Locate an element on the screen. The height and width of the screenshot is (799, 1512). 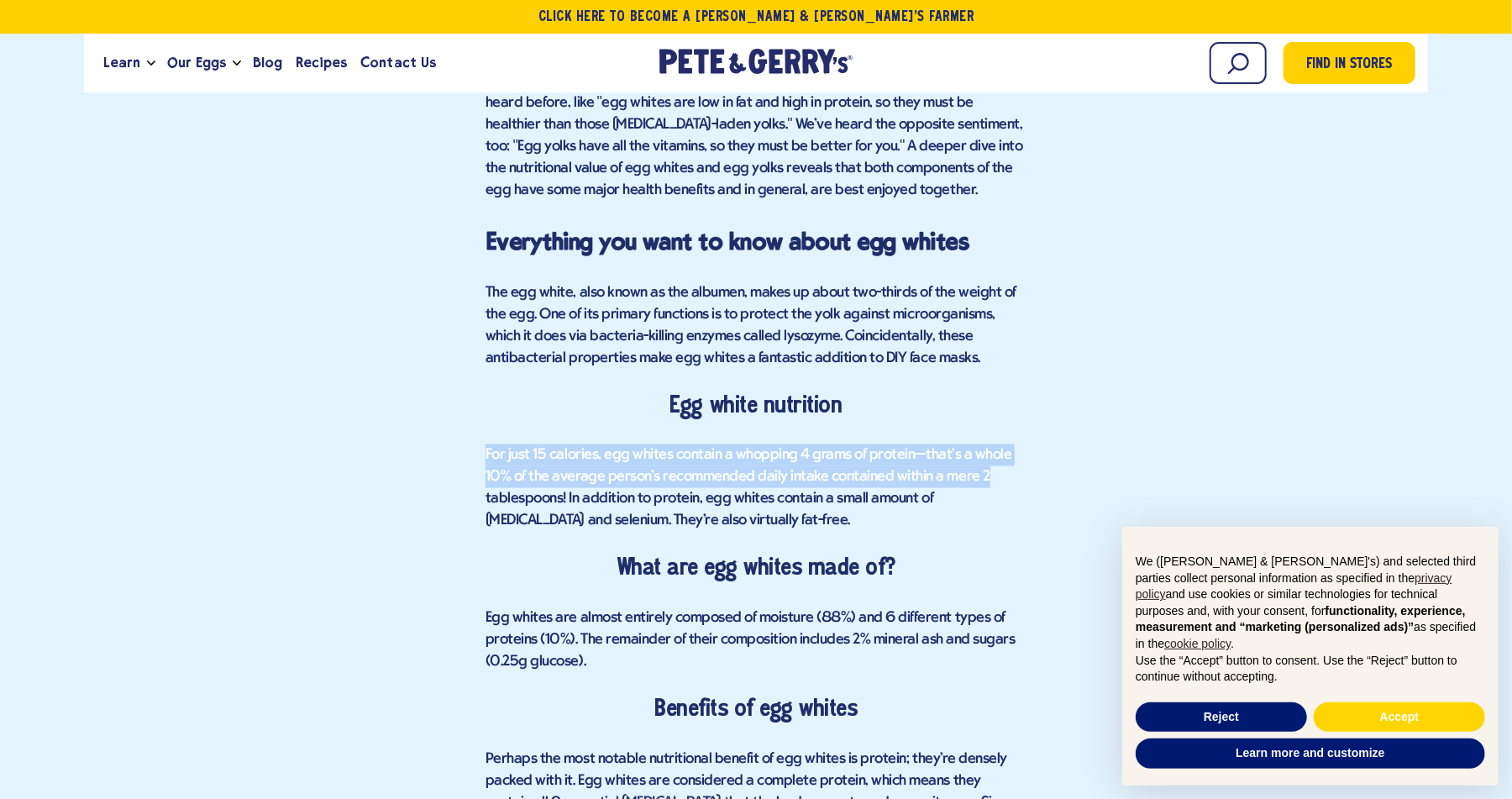
strong: What are egg whites made of? is located at coordinates (756, 569).